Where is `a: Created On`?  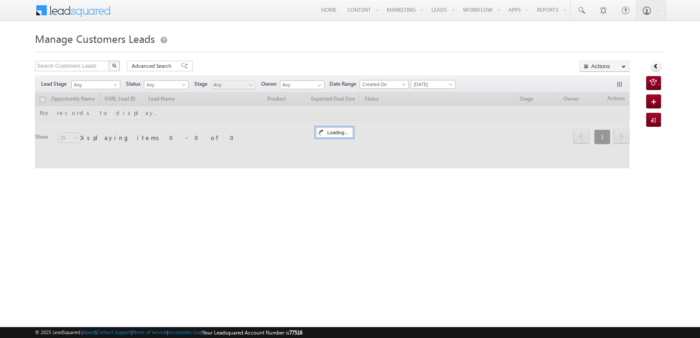
a: Created On is located at coordinates (384, 84).